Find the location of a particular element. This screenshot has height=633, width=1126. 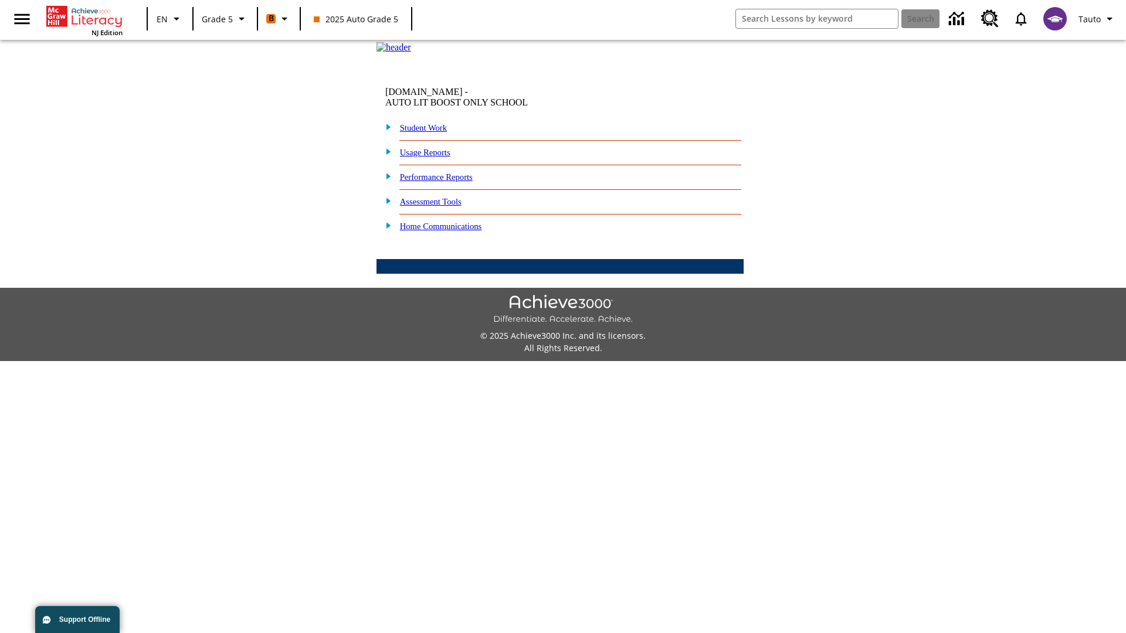

a: Performance Reports is located at coordinates (436, 177).